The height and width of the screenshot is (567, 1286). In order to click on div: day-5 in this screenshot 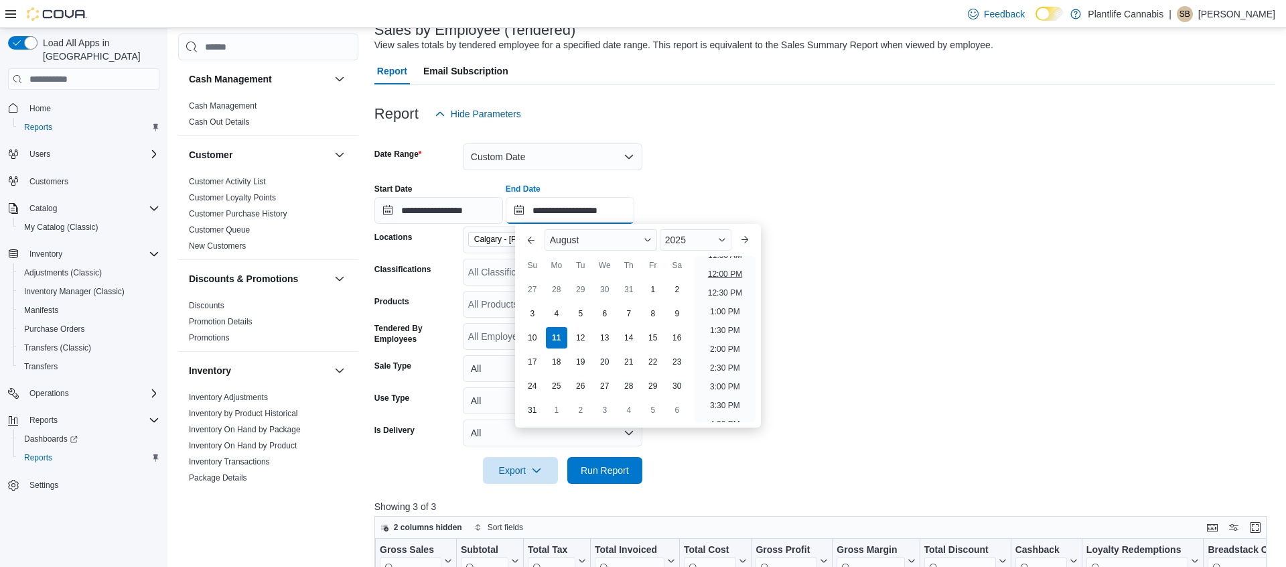, I will do `click(653, 410)`.